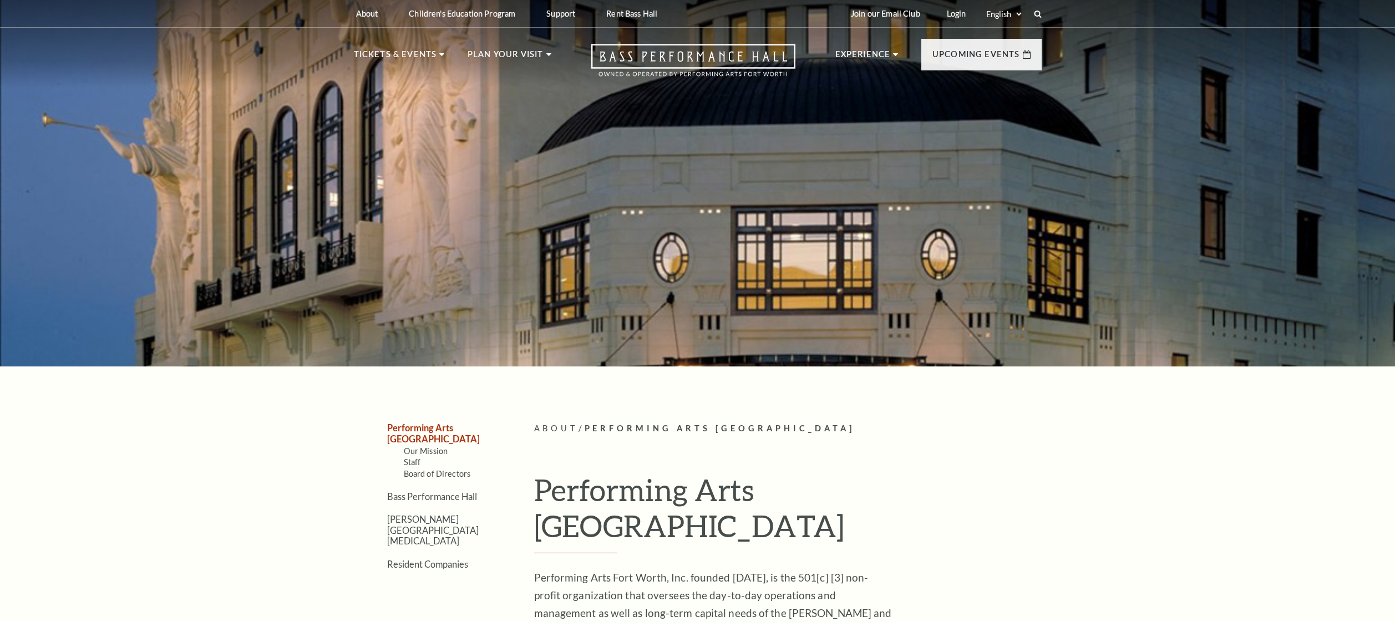 This screenshot has height=622, width=1395. Describe the element at coordinates (412, 462) in the screenshot. I see `a: Staff` at that location.